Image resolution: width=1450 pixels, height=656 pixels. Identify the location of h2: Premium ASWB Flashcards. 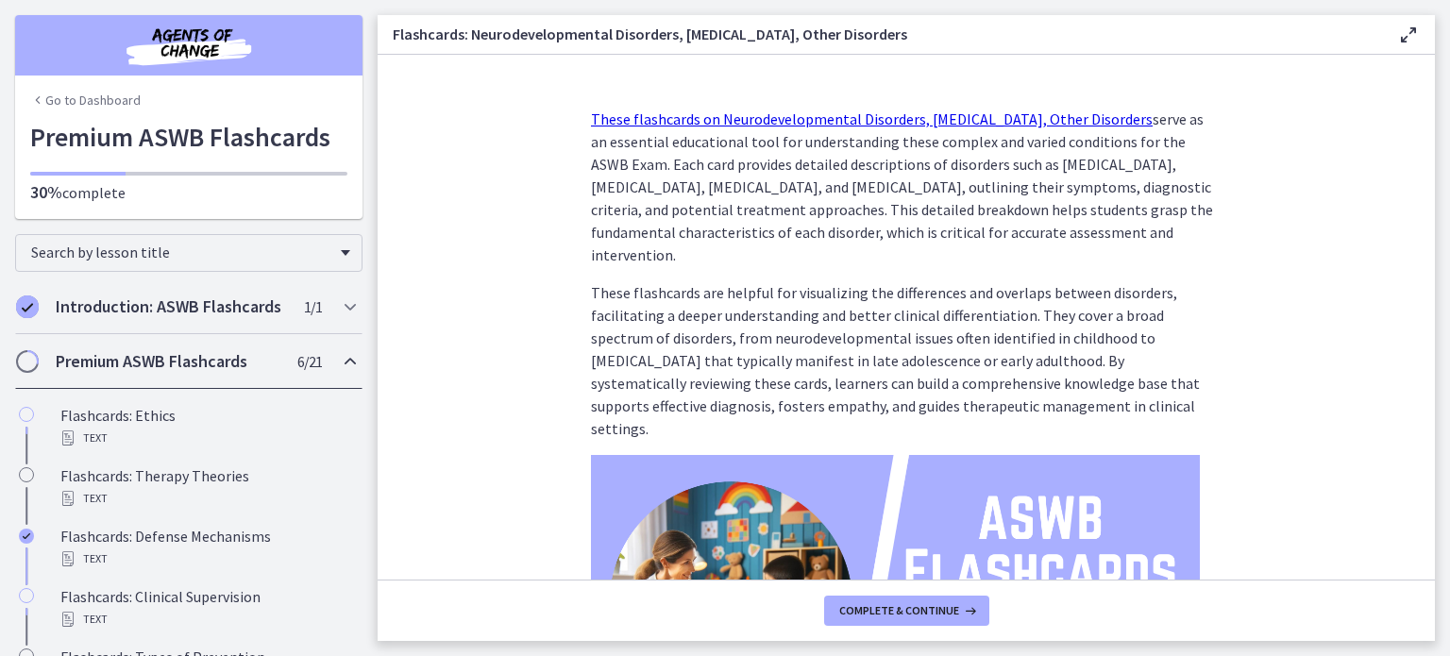
(171, 362).